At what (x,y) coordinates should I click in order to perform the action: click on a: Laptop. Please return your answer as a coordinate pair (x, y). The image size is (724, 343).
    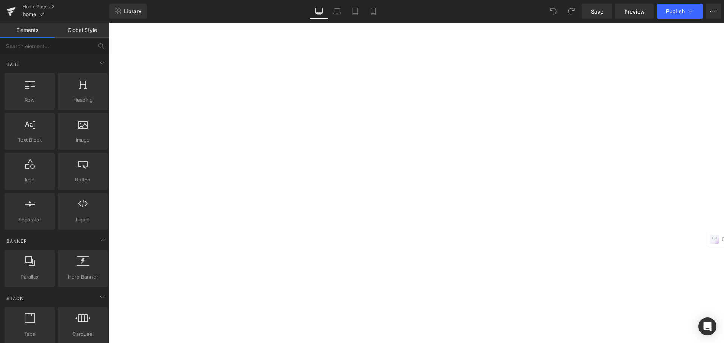
    Looking at the image, I should click on (337, 11).